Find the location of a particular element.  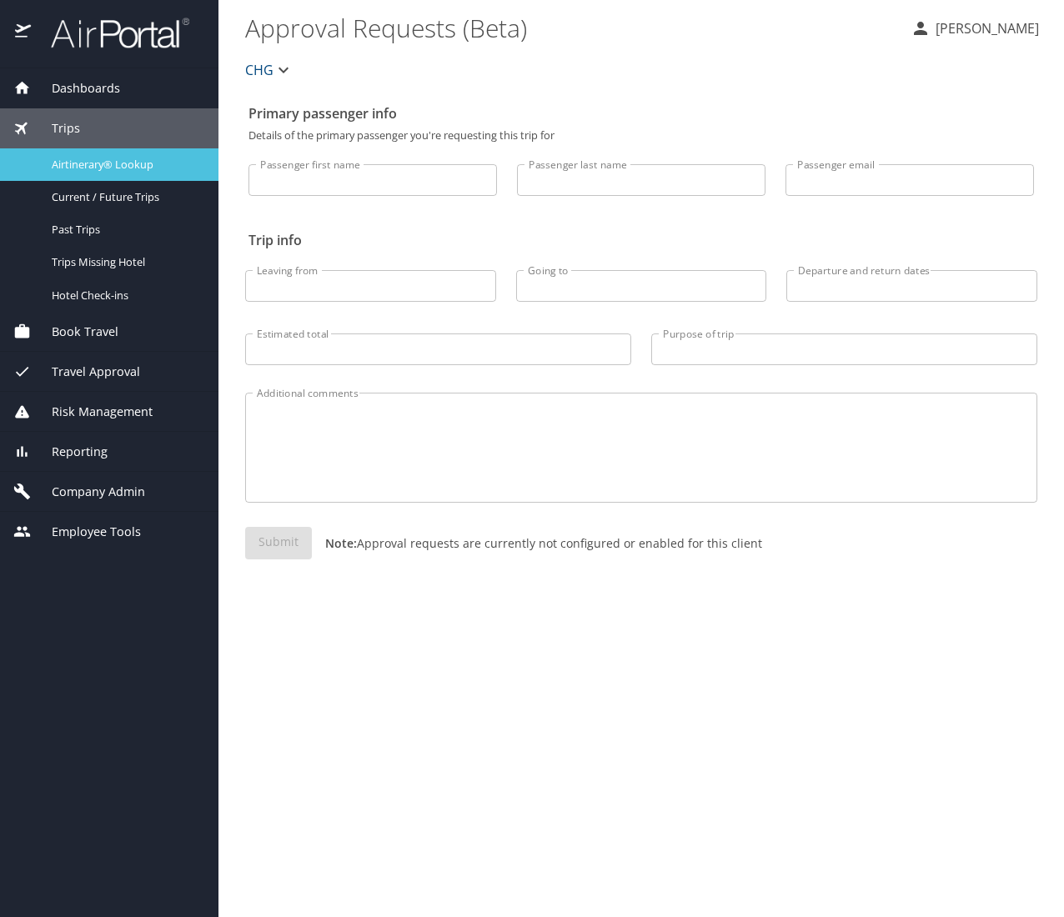

span: Risk Management is located at coordinates (92, 412).